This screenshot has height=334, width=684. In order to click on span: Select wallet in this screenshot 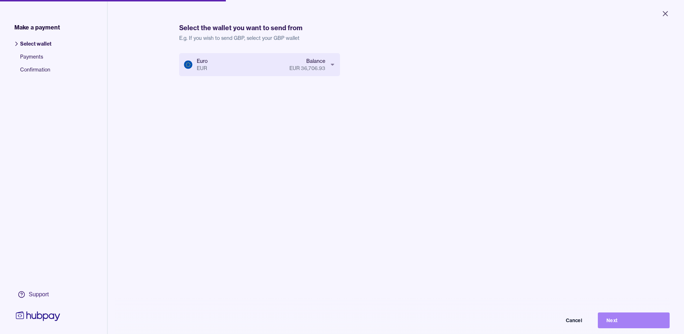, I will do `click(36, 47)`.